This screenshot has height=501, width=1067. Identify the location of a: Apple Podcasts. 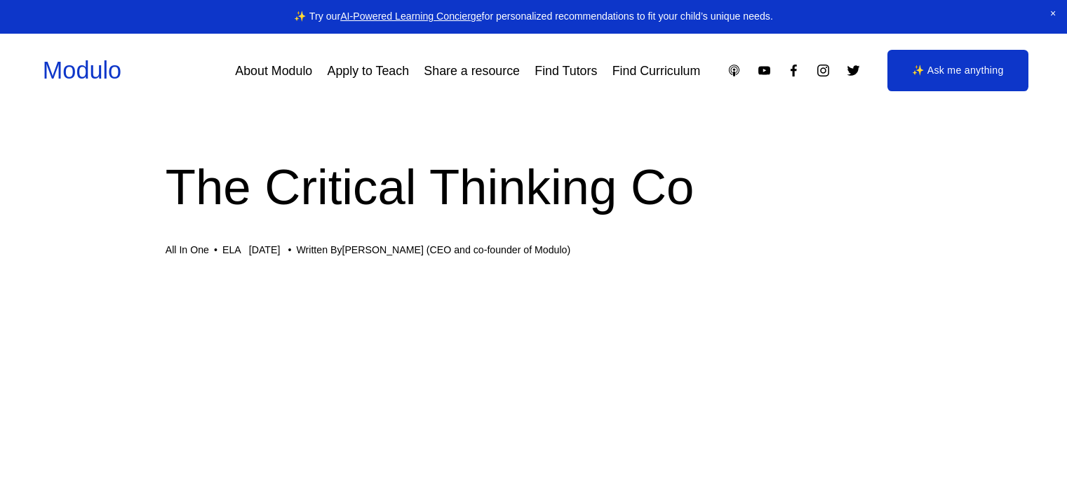
(734, 70).